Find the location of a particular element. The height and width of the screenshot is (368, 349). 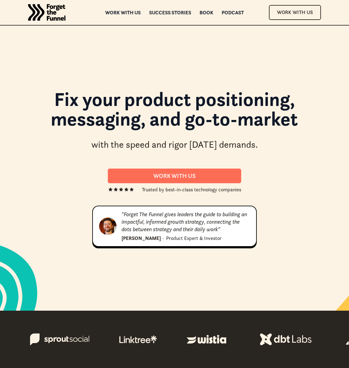

a: Book is located at coordinates (207, 12).